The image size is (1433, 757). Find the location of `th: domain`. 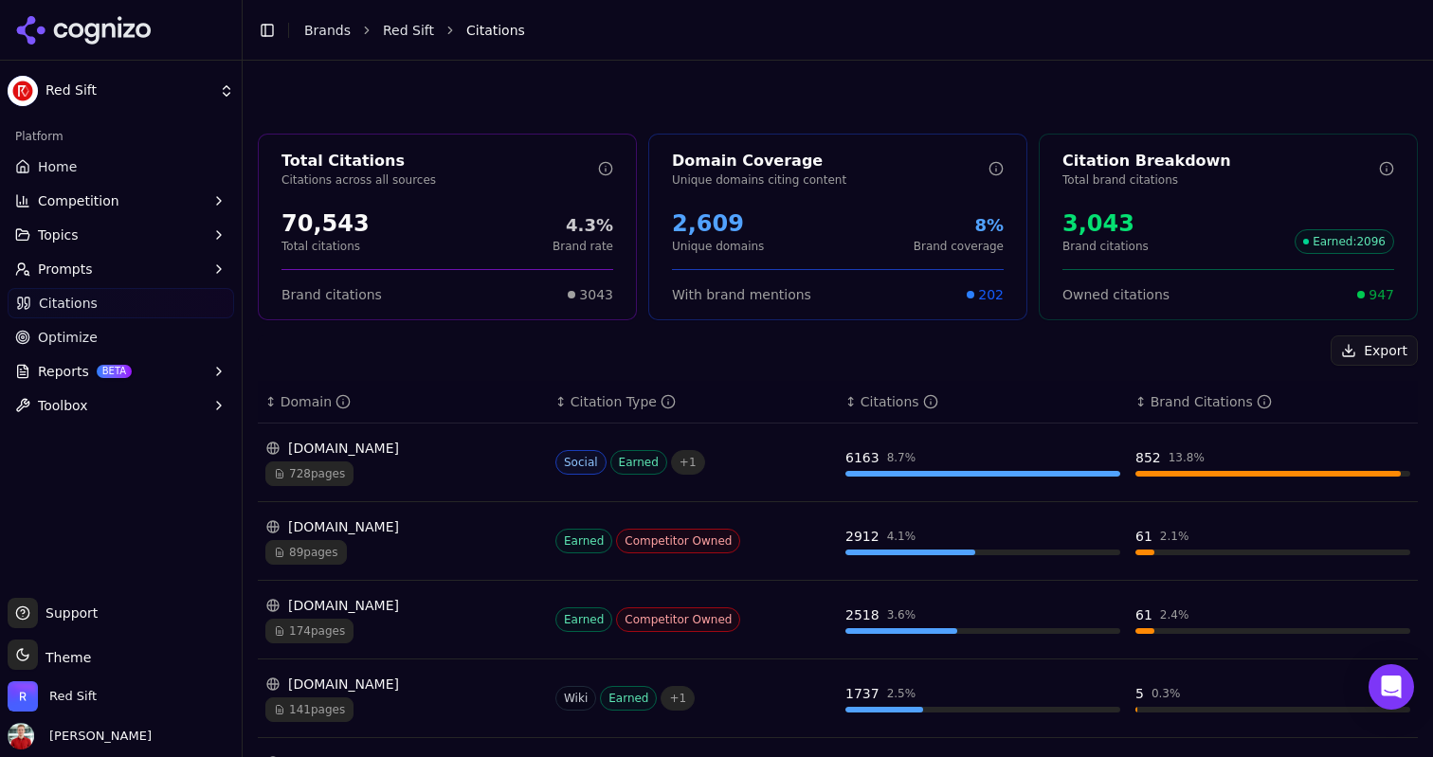

th: domain is located at coordinates (403, 402).